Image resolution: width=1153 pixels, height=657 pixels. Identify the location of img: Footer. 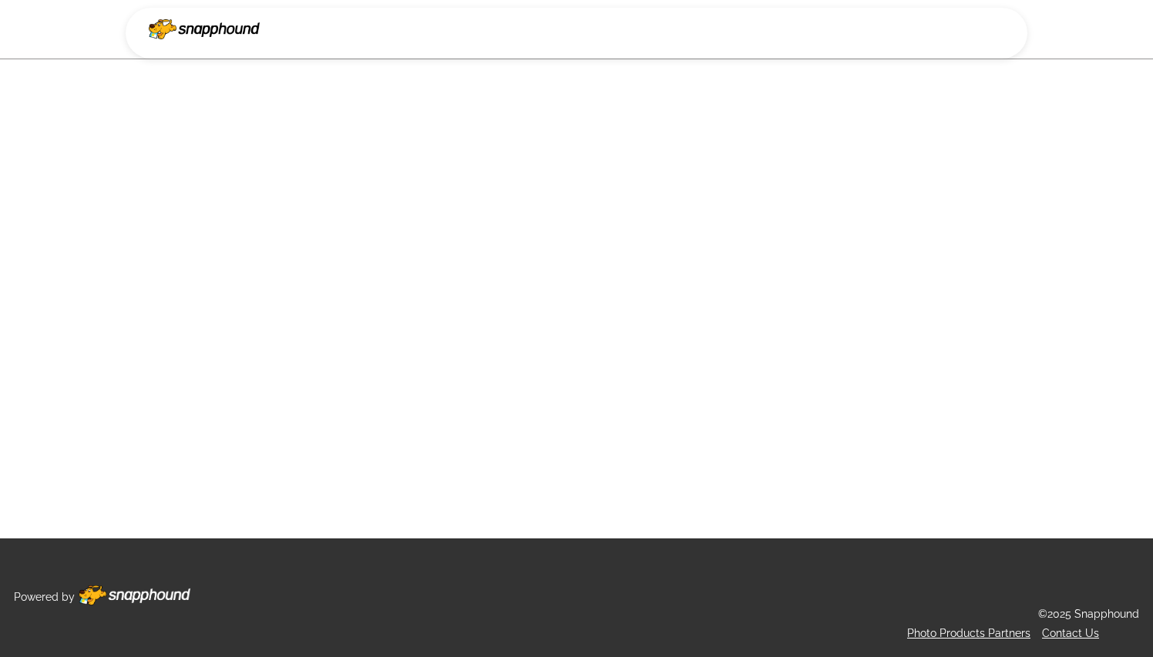
(134, 596).